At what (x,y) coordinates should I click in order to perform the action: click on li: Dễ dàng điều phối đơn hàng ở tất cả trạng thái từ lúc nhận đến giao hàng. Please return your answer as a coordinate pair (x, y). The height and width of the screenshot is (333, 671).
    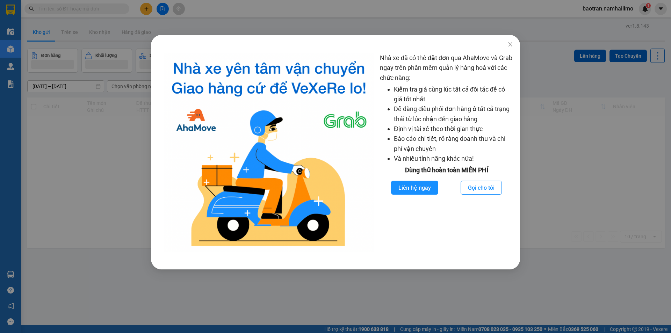
    Looking at the image, I should click on (453, 114).